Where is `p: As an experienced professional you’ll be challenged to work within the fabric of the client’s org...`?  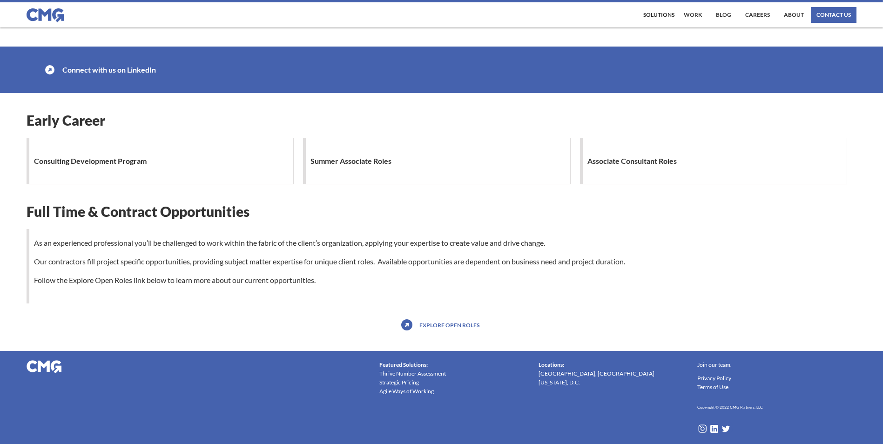 p: As an experienced professional you’ll be challenged to work within the fabric of the client’s org... is located at coordinates (443, 262).